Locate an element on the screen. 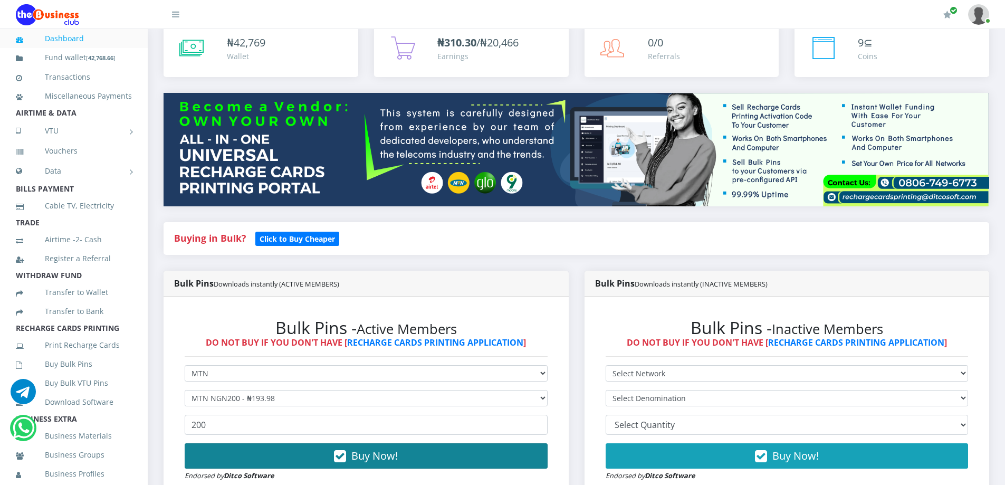  a: Data is located at coordinates (74, 171).